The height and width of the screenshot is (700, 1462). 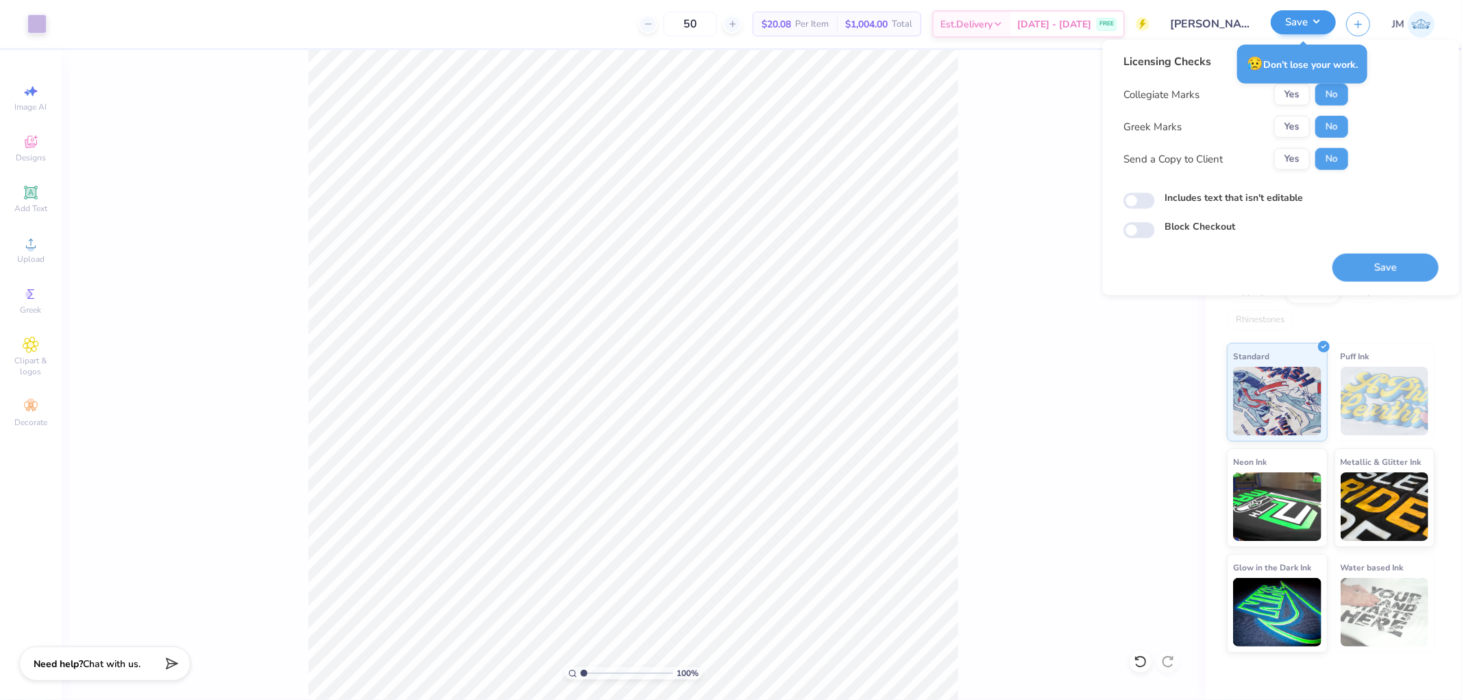 I want to click on span: FREE, so click(x=1106, y=24).